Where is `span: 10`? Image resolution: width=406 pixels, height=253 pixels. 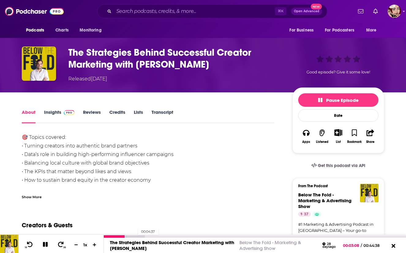
span: 10 is located at coordinates (26, 248).